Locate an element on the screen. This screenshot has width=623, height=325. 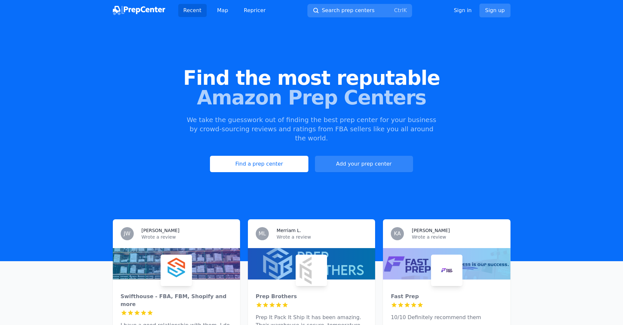
span: JW is located at coordinates (127, 234).